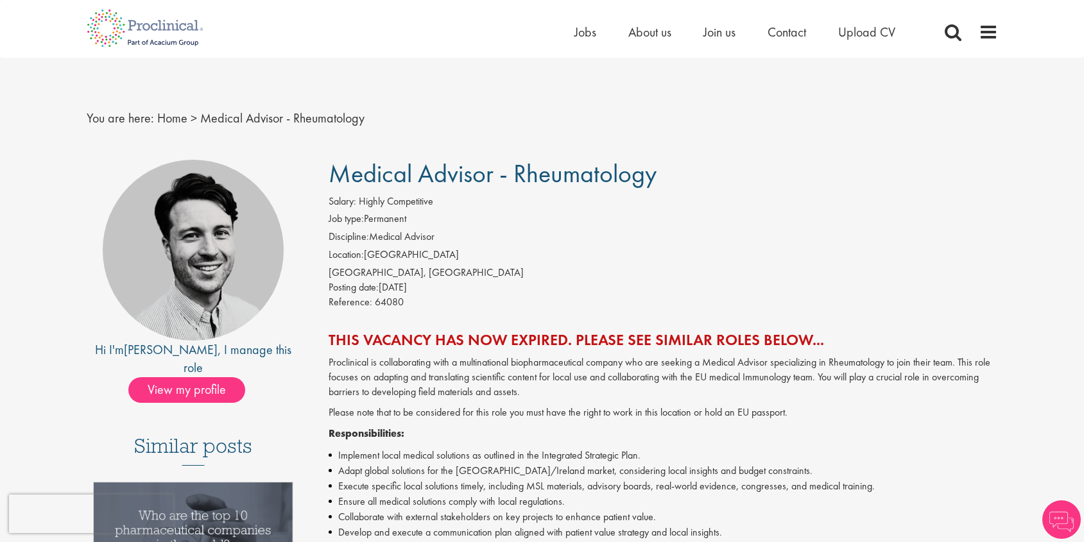 The height and width of the screenshot is (542, 1084). What do you see at coordinates (193, 388) in the screenshot?
I see `a: View my profile` at bounding box center [193, 388].